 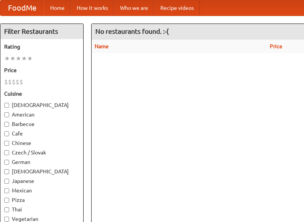 I want to click on label: Cafe, so click(x=42, y=134).